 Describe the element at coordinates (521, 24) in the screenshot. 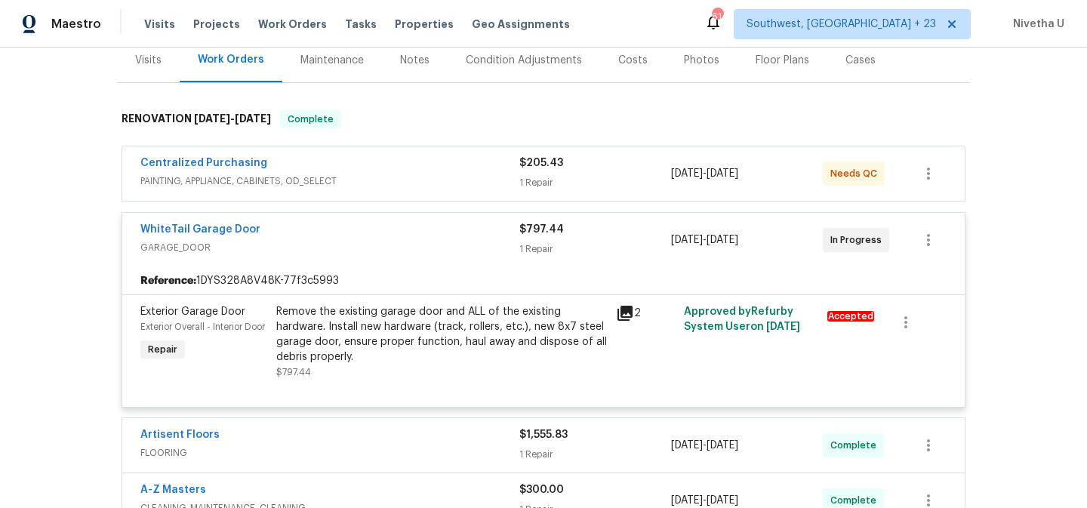

I see `span: Geo Assignments` at that location.